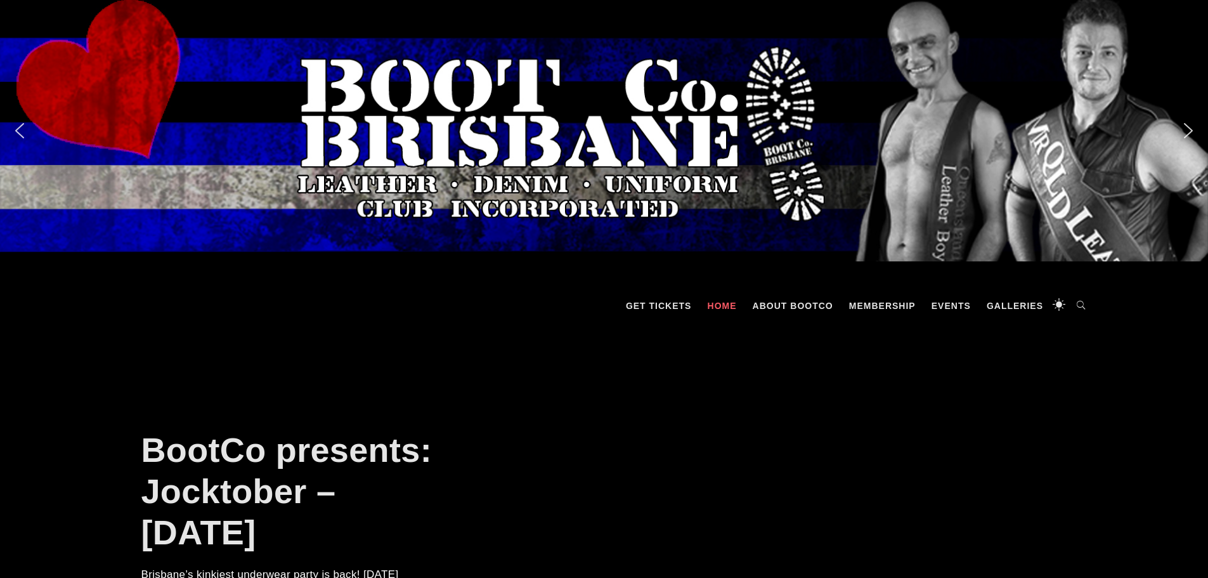  What do you see at coordinates (882, 306) in the screenshot?
I see `a: Membership` at bounding box center [882, 306].